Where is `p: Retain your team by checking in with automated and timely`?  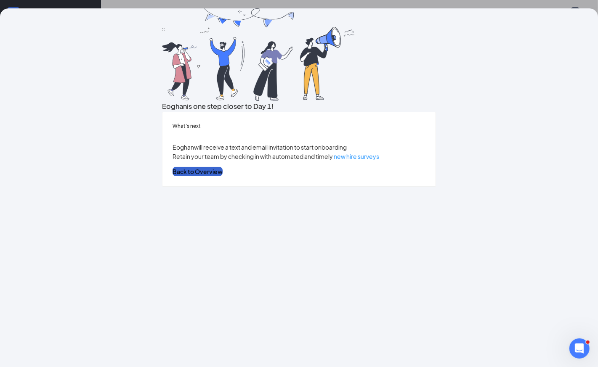
p: Retain your team by checking in with automated and timely is located at coordinates (299, 156).